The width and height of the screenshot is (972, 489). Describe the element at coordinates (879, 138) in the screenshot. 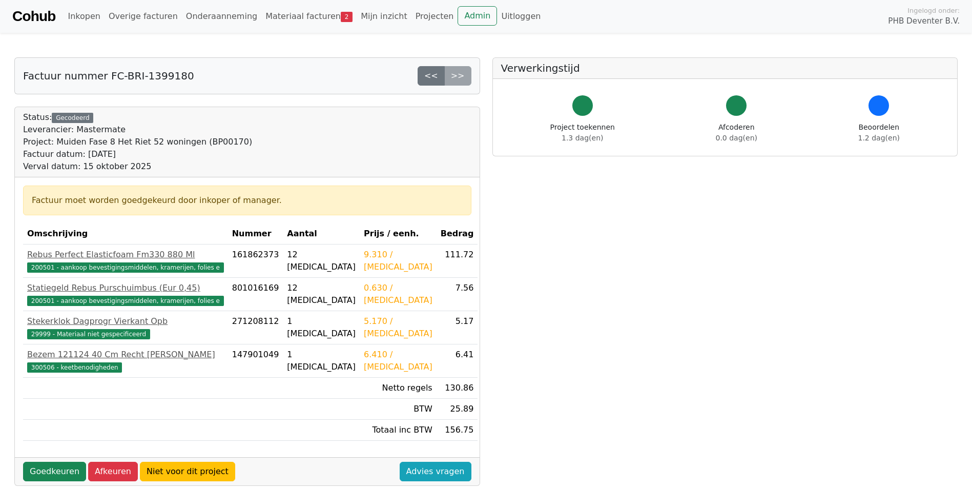

I see `span: 1.2 dag(en)` at that location.